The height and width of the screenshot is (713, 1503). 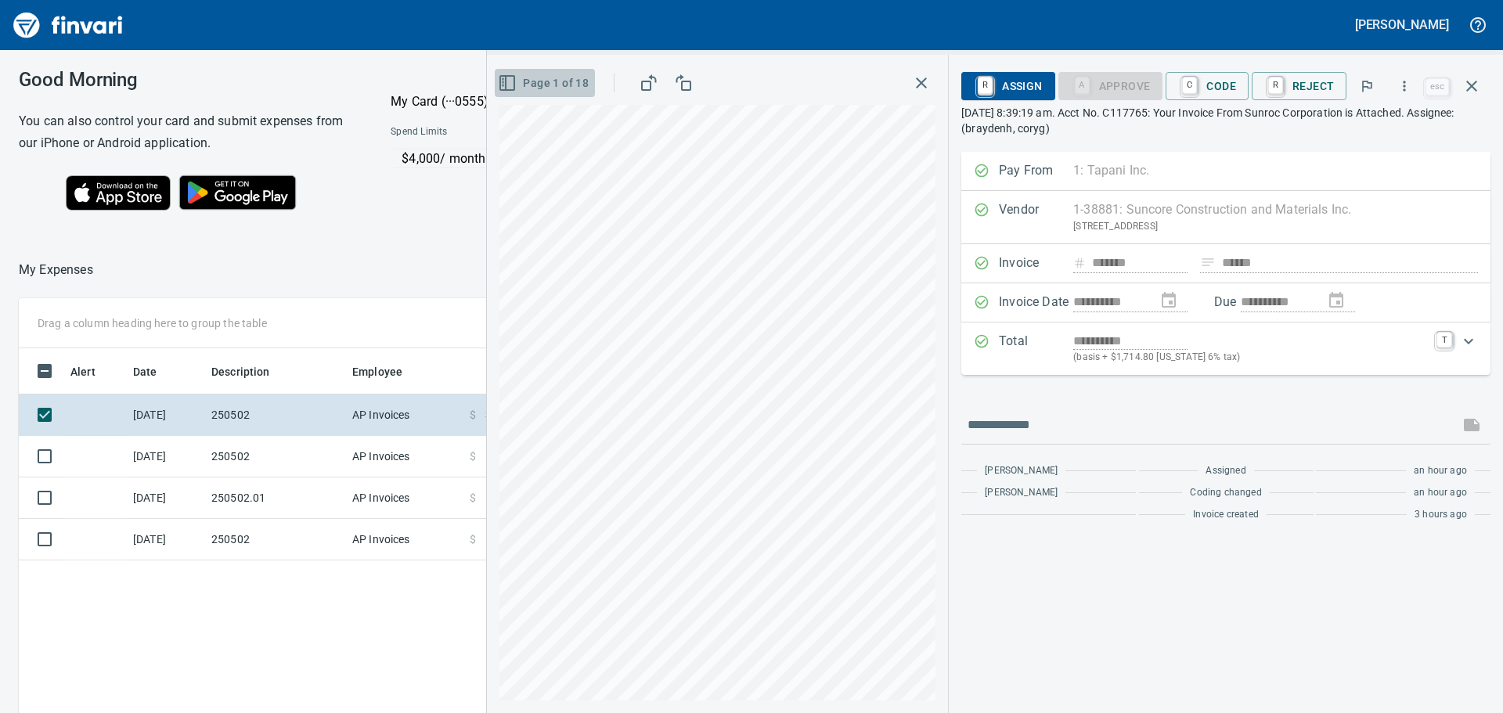 I want to click on span: Page 1 of 18, so click(x=545, y=83).